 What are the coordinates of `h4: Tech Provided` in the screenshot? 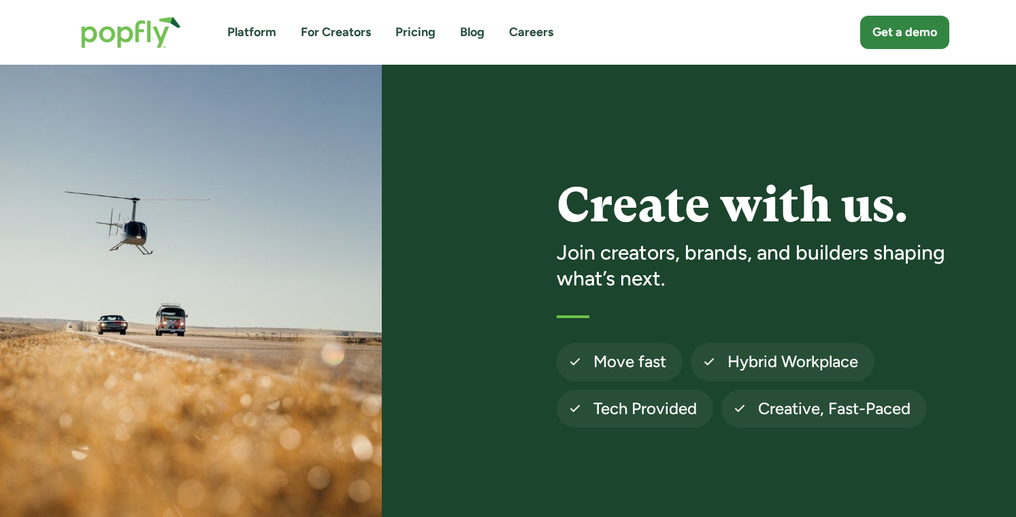 It's located at (645, 408).